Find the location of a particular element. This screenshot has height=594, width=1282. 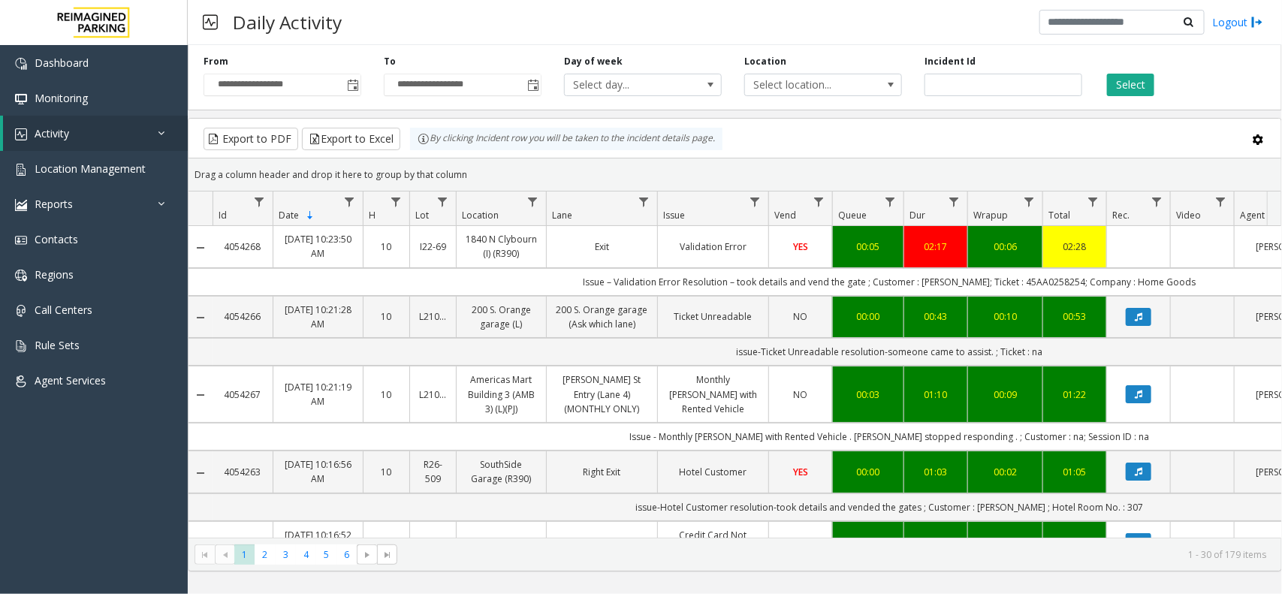

button: Select is located at coordinates (1130, 85).